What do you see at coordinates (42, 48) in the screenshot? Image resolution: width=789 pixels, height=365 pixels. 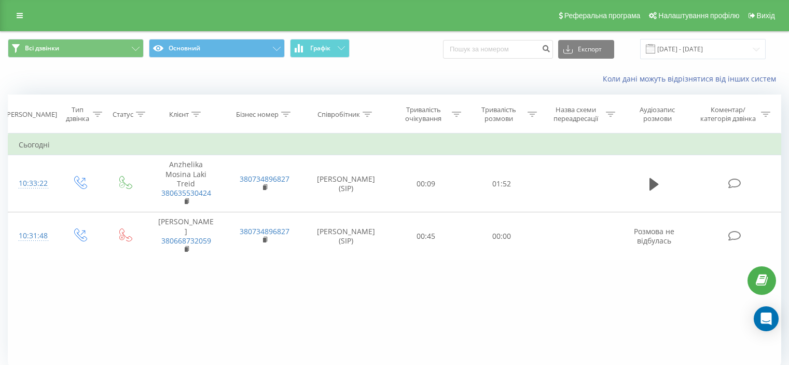 I see `span: Всі дзвінки` at bounding box center [42, 48].